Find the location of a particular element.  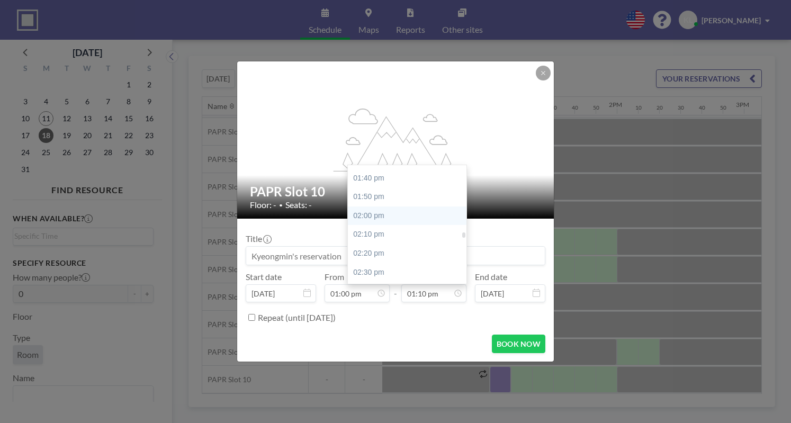

span: Seats: - is located at coordinates (299, 205).